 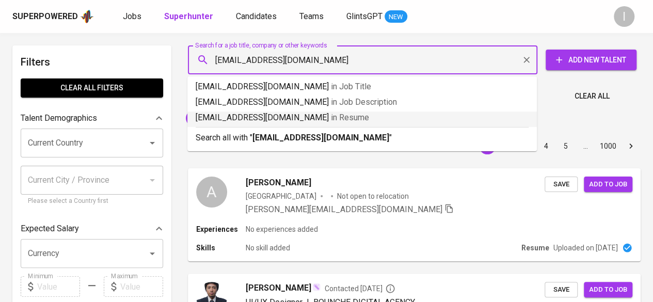 I want to click on a: Teams, so click(x=312, y=17).